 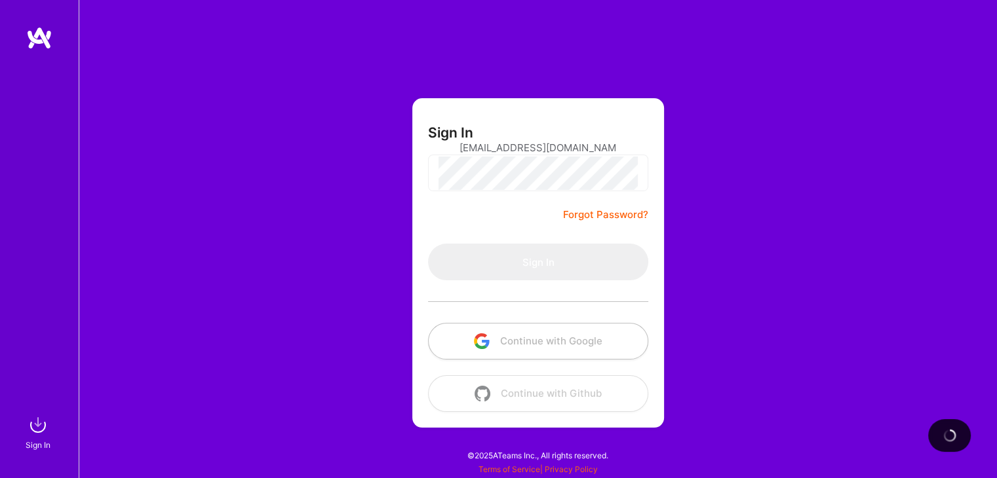 I want to click on a: Forgot Password?, so click(x=606, y=215).